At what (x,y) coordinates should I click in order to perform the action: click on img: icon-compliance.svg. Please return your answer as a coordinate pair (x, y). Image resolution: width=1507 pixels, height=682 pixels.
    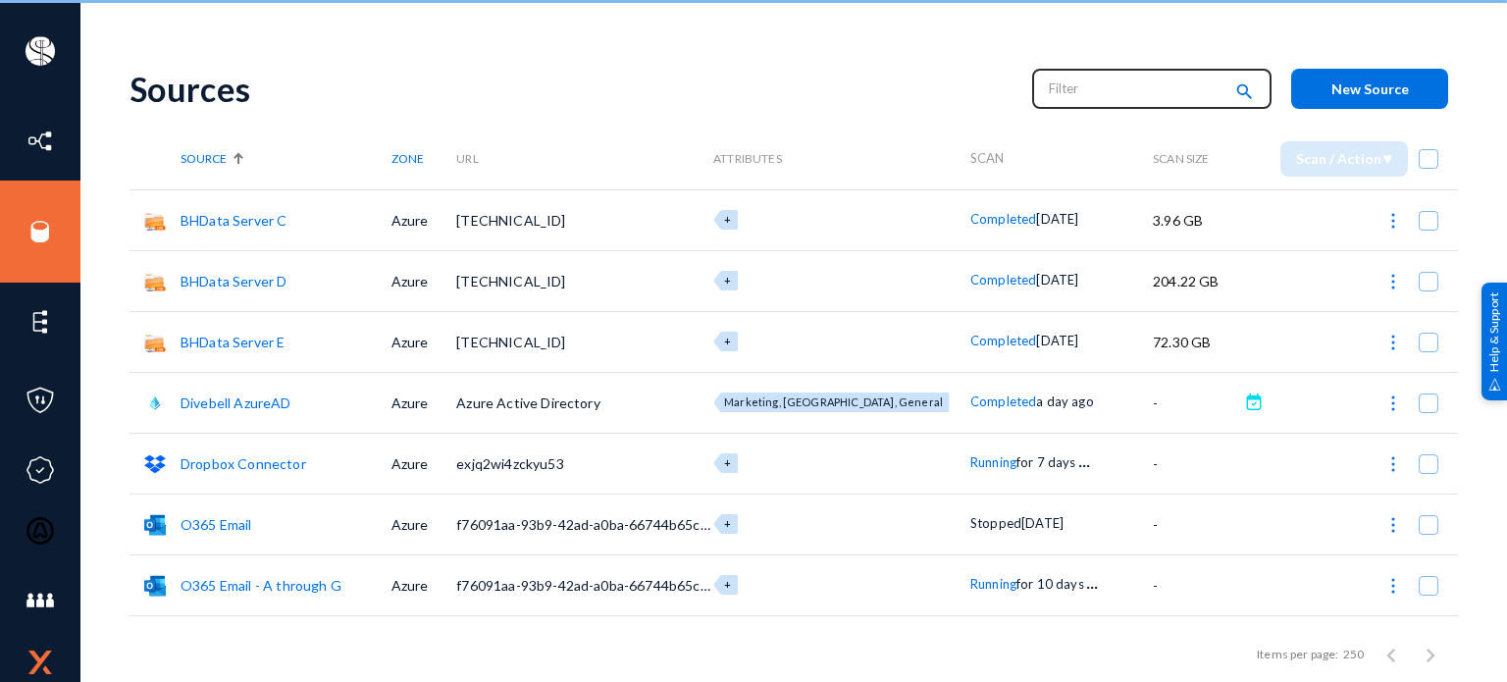
    Looking at the image, I should click on (40, 470).